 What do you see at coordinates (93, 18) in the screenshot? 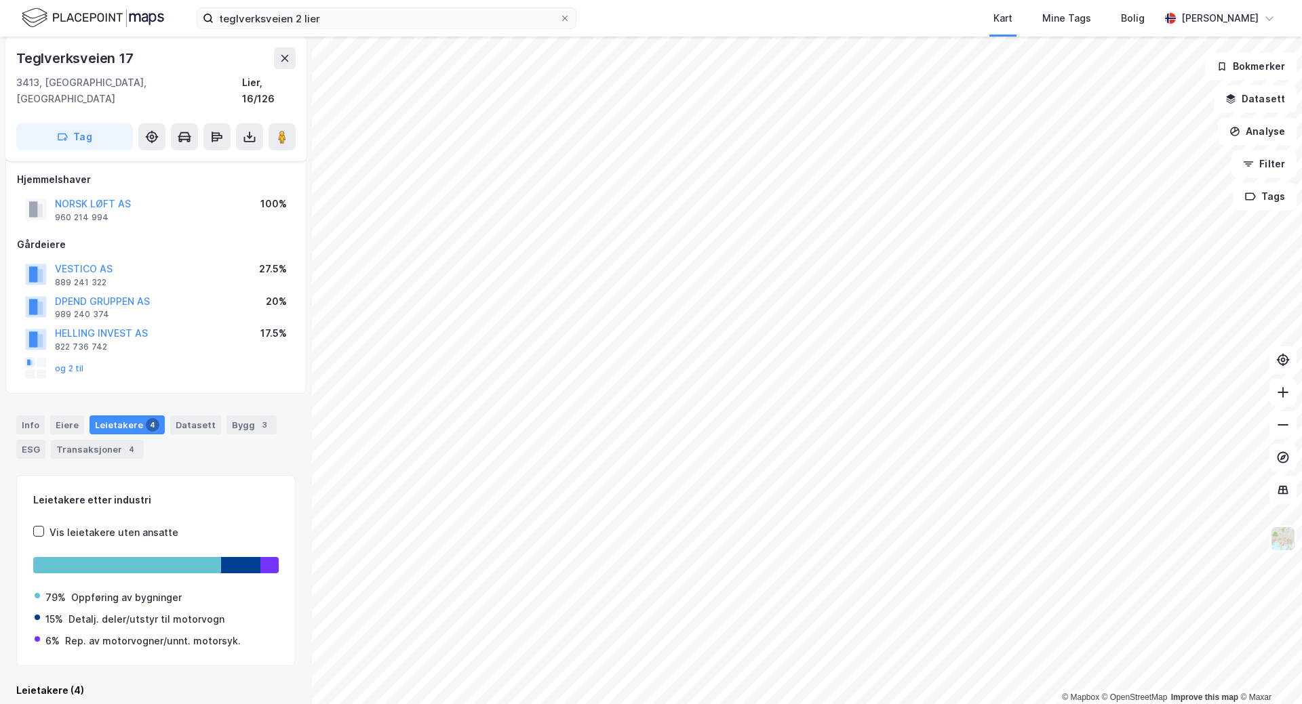
I see `img: logo.f888ab2527a4732fd821a326f86c7f29.svg` at bounding box center [93, 18].